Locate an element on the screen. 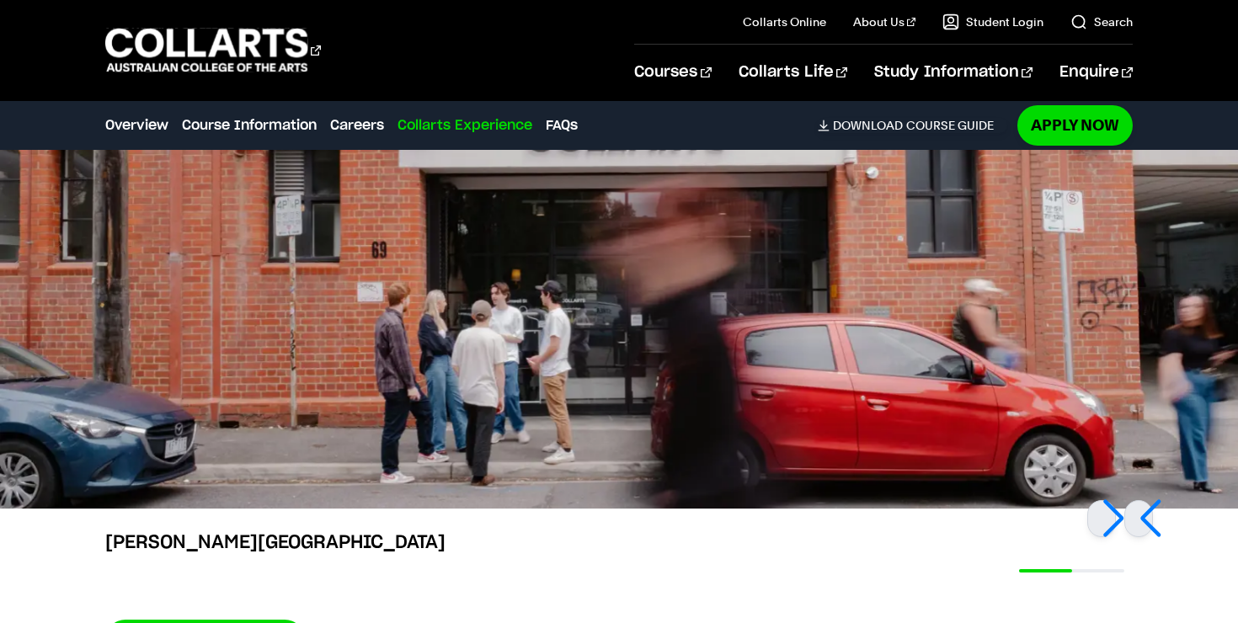  a: FAQs is located at coordinates (562, 125).